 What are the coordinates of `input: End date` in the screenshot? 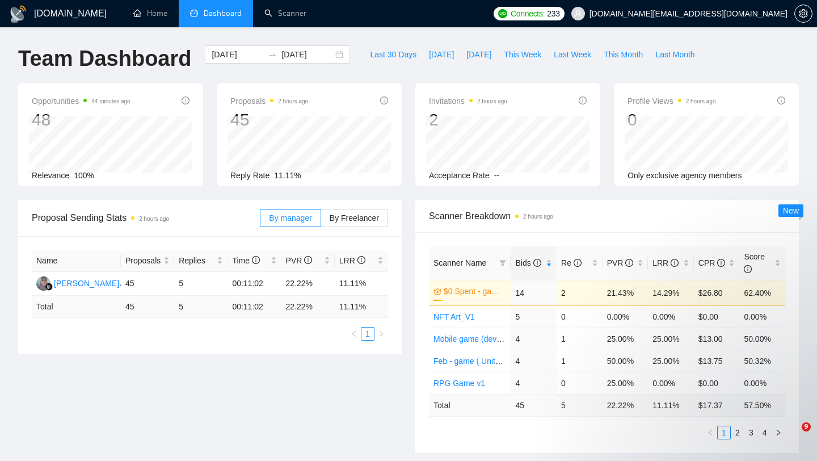 It's located at (307, 54).